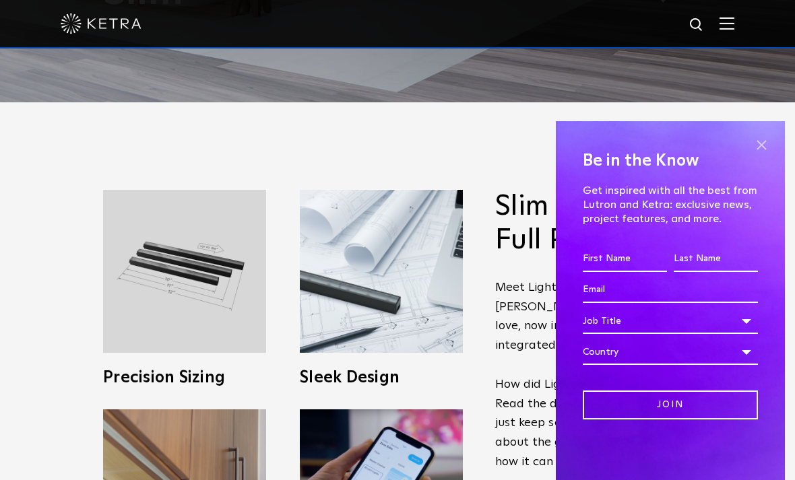 The image size is (795, 480). What do you see at coordinates (670, 405) in the screenshot?
I see `input: Join` at bounding box center [670, 405].